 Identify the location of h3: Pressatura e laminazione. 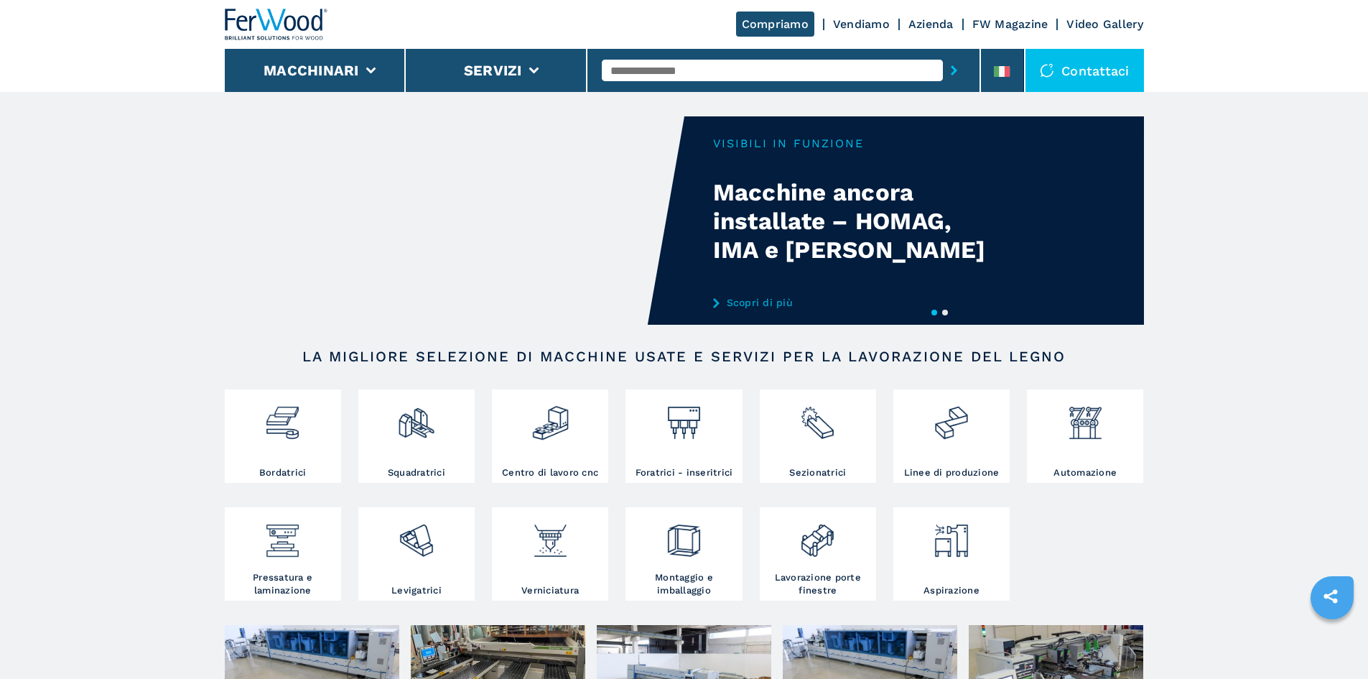
(283, 584).